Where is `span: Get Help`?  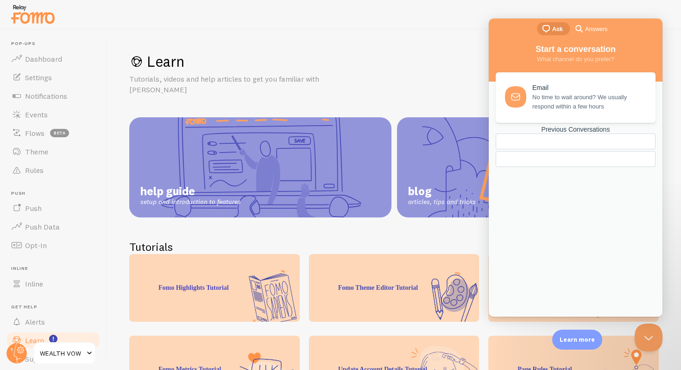
span: Get Help is located at coordinates (56, 307).